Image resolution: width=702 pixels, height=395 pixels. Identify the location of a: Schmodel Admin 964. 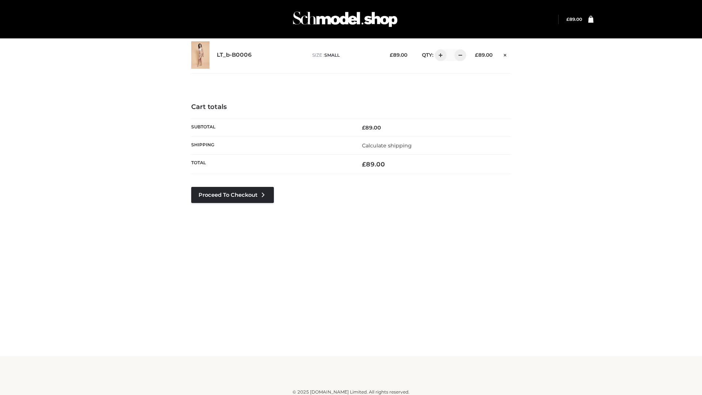
(345, 19).